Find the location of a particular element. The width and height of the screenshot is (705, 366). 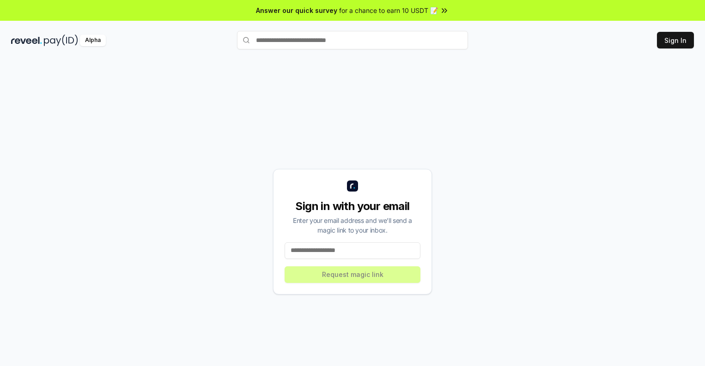

span: for a chance to earn 10 USDT 📝 is located at coordinates (389, 10).